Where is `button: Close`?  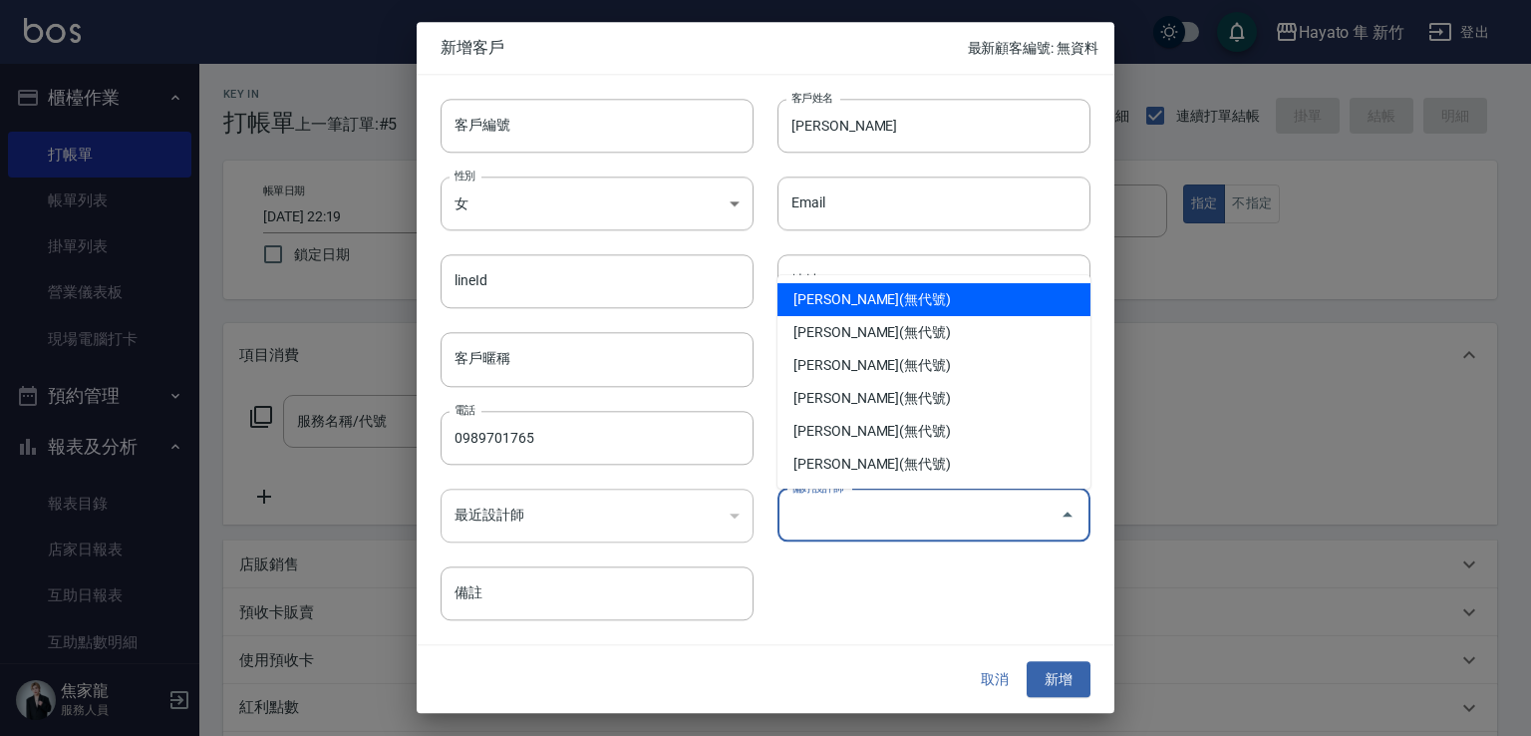
button: Close is located at coordinates (1067, 515).